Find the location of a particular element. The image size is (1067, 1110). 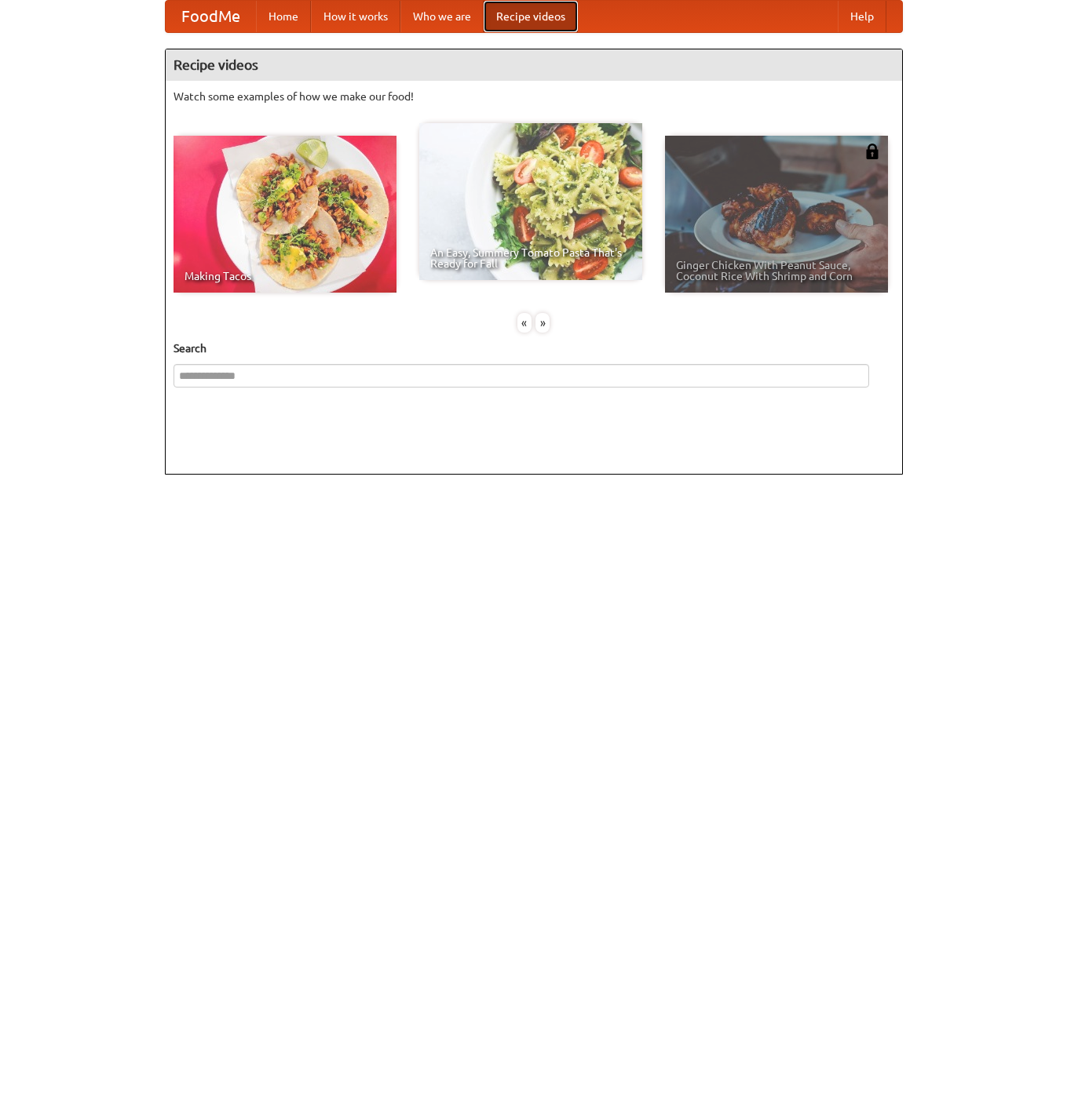

img: 483408.png is located at coordinates (872, 151).